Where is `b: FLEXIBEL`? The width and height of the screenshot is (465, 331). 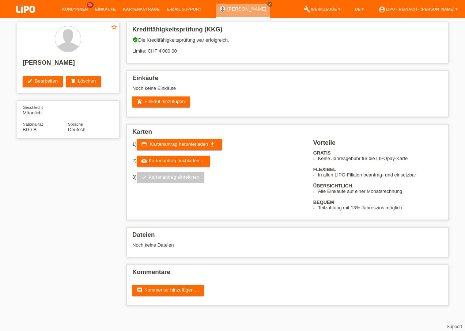 b: FLEXIBEL is located at coordinates (325, 169).